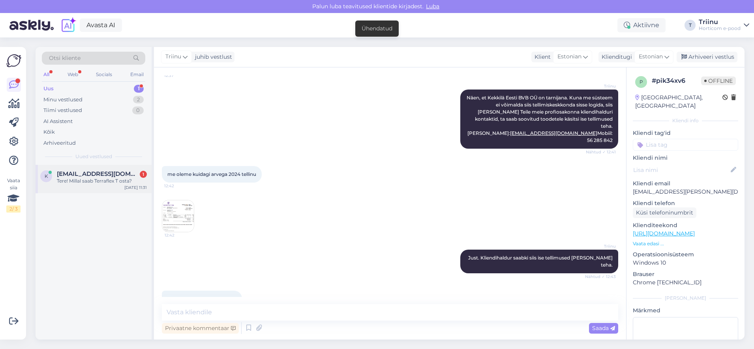 This screenshot has height=349, width=754. What do you see at coordinates (46, 75) in the screenshot?
I see `div: All` at bounding box center [46, 75].